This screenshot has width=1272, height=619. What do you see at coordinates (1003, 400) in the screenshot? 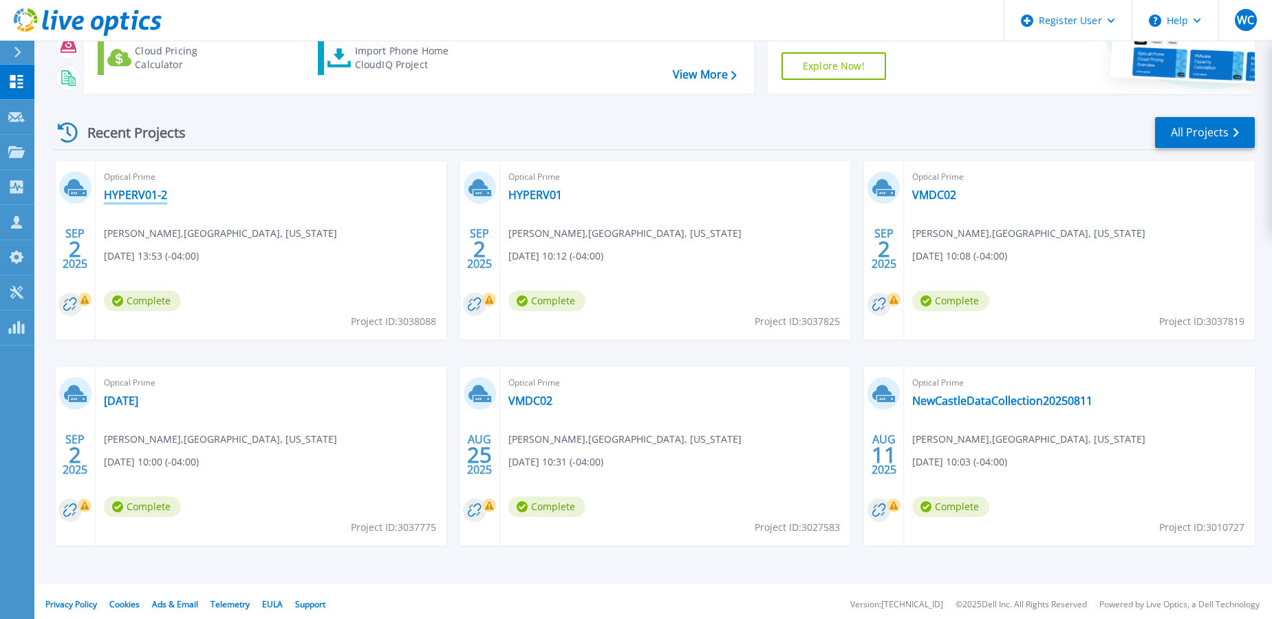
I see `a: NewCastleDataCollection20250811` at bounding box center [1003, 400].